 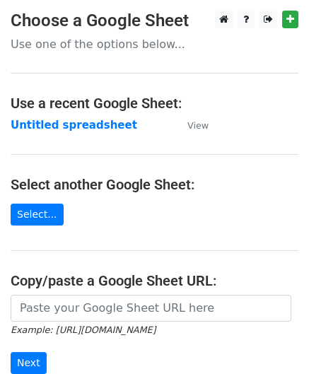 I want to click on p: Use one of the options below..., so click(x=154, y=44).